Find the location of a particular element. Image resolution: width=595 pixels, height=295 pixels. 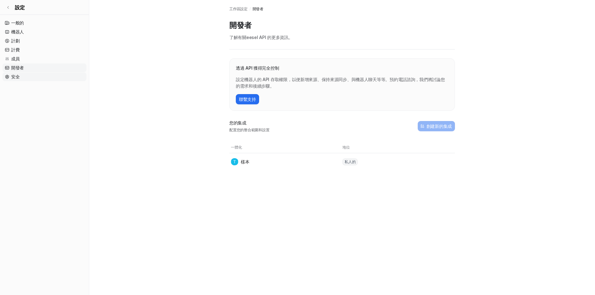

font: 成員 is located at coordinates (15, 59).